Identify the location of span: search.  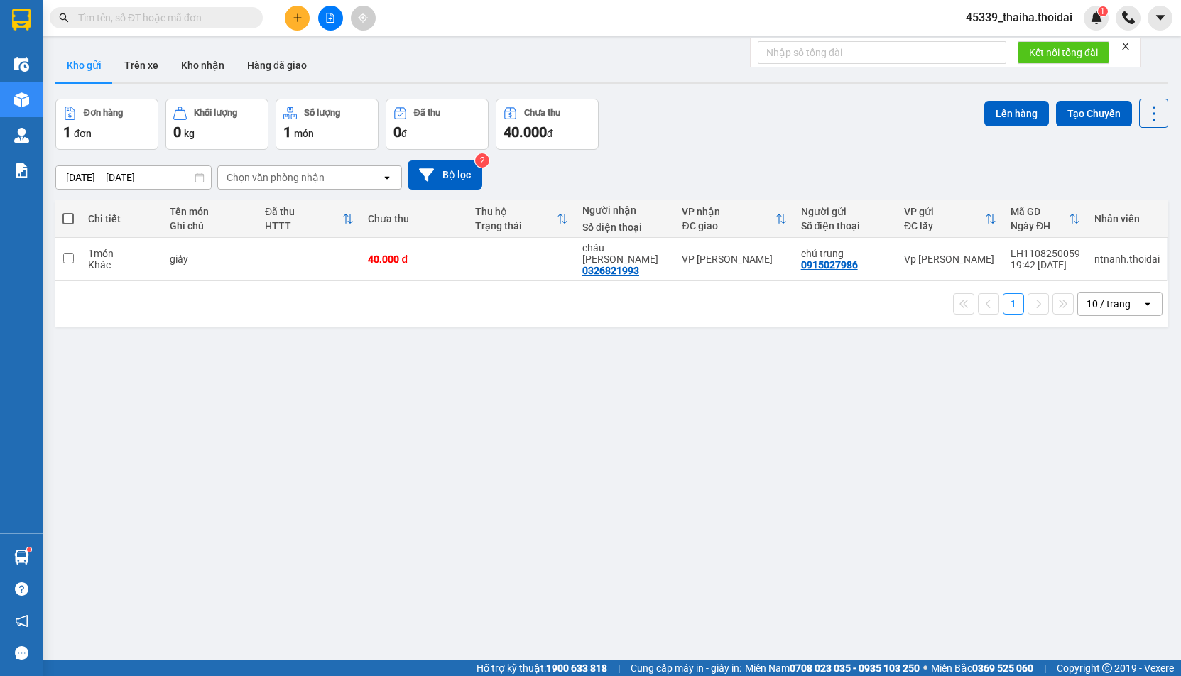
(64, 18).